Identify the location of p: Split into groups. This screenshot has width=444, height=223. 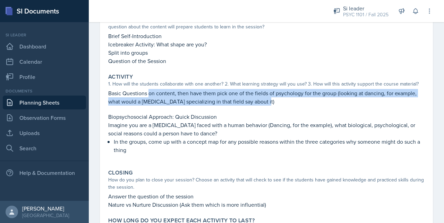
(266, 53).